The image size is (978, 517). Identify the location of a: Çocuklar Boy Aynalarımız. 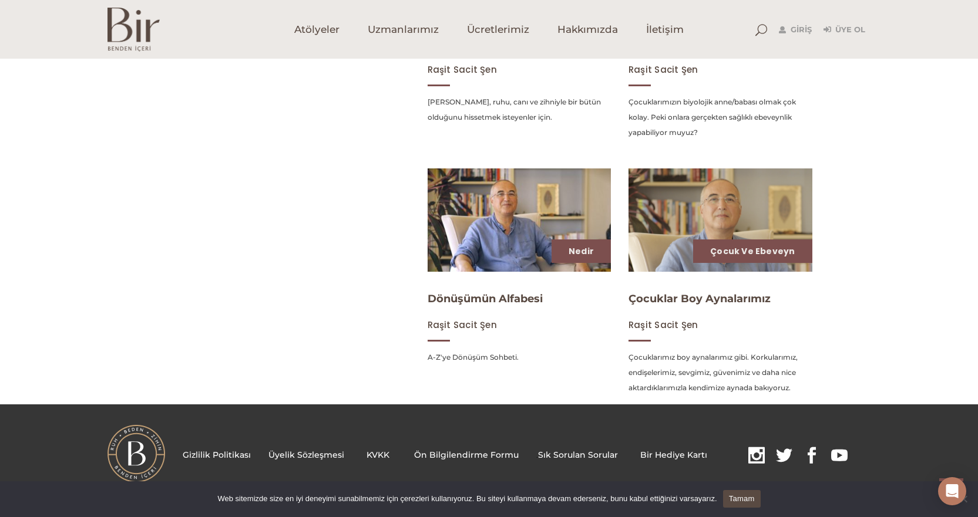
(699, 299).